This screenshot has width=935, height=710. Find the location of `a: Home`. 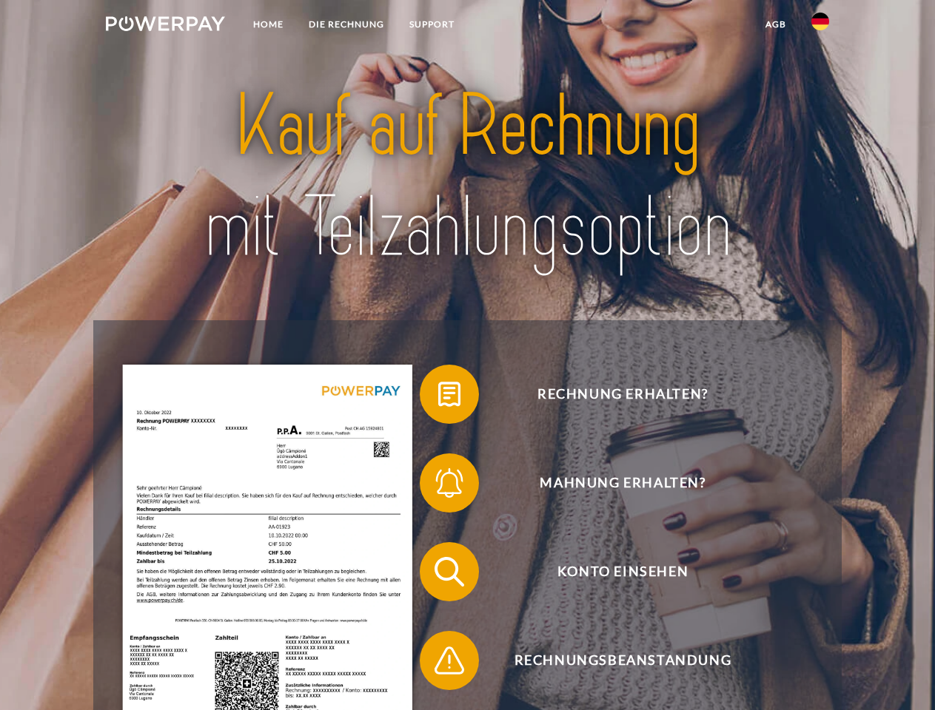

a: Home is located at coordinates (268, 24).